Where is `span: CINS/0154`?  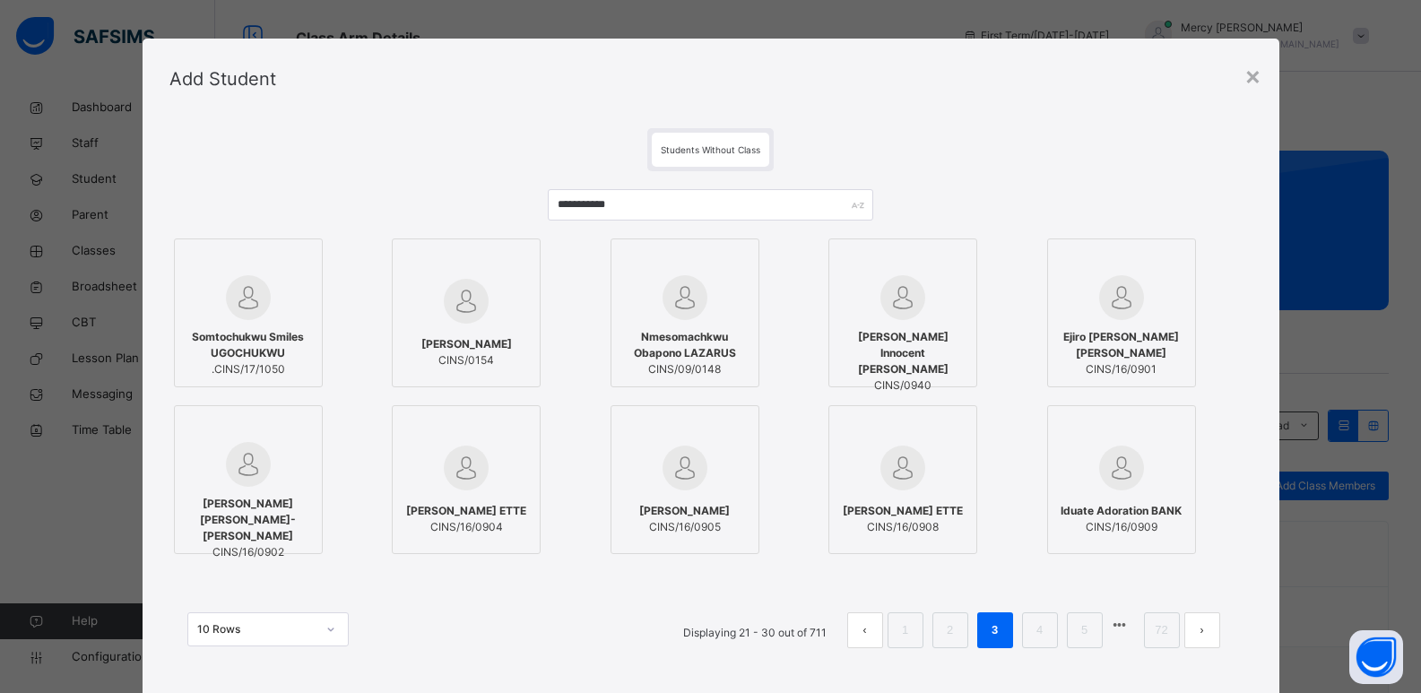
span: CINS/0154 is located at coordinates (466, 360).